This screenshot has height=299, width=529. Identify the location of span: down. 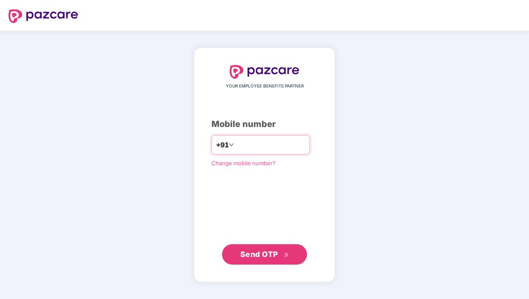
(231, 145).